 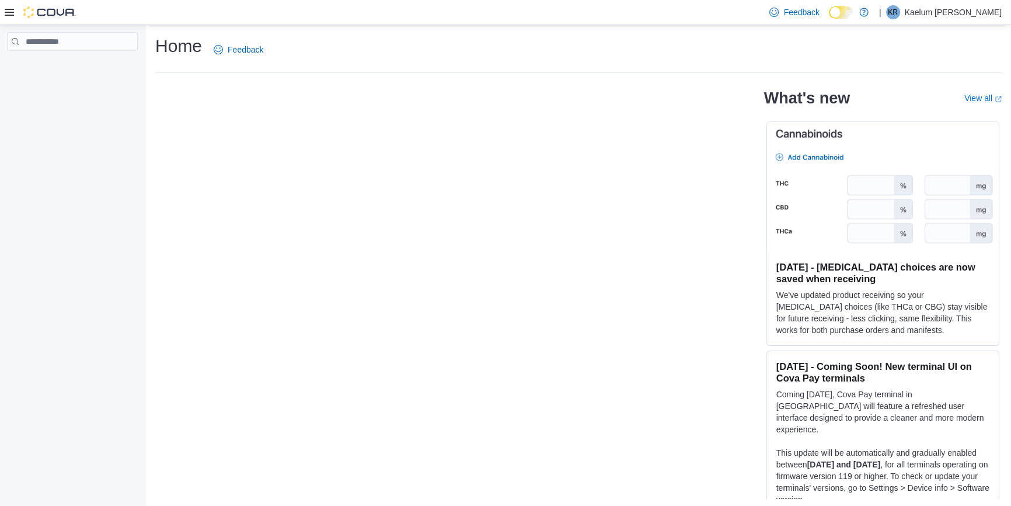 What do you see at coordinates (829, 19) in the screenshot?
I see `span: Dark Mode` at bounding box center [829, 19].